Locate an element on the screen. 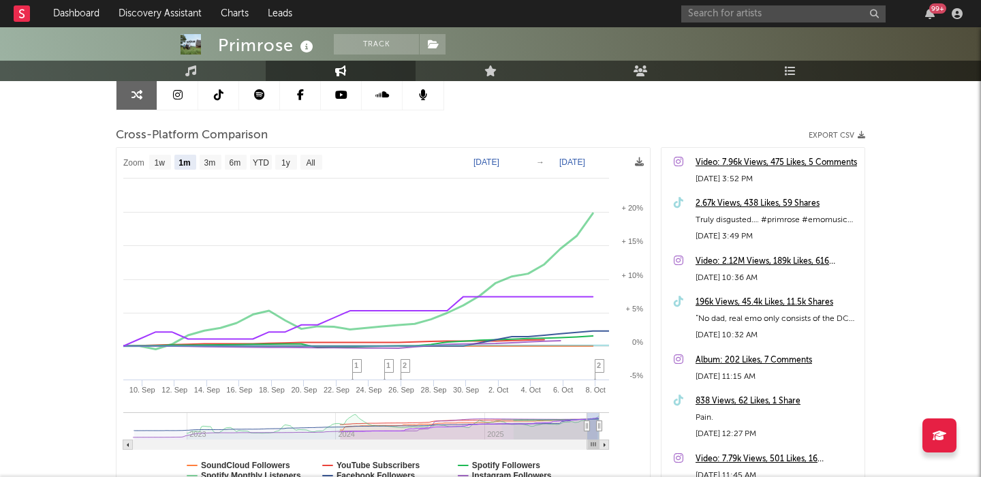  a: 838 Views, 62 Likes, 1 Share is located at coordinates (777, 401).